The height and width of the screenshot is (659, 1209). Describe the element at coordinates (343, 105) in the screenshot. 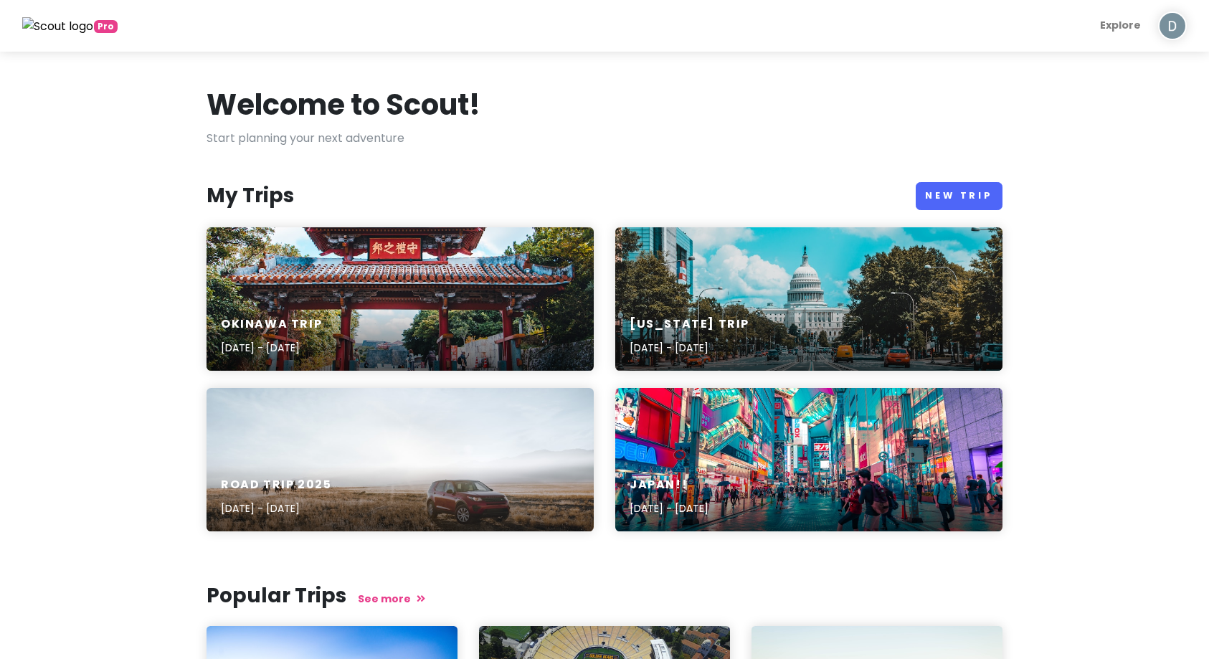

I see `h1: Welcome to Scout!` at that location.